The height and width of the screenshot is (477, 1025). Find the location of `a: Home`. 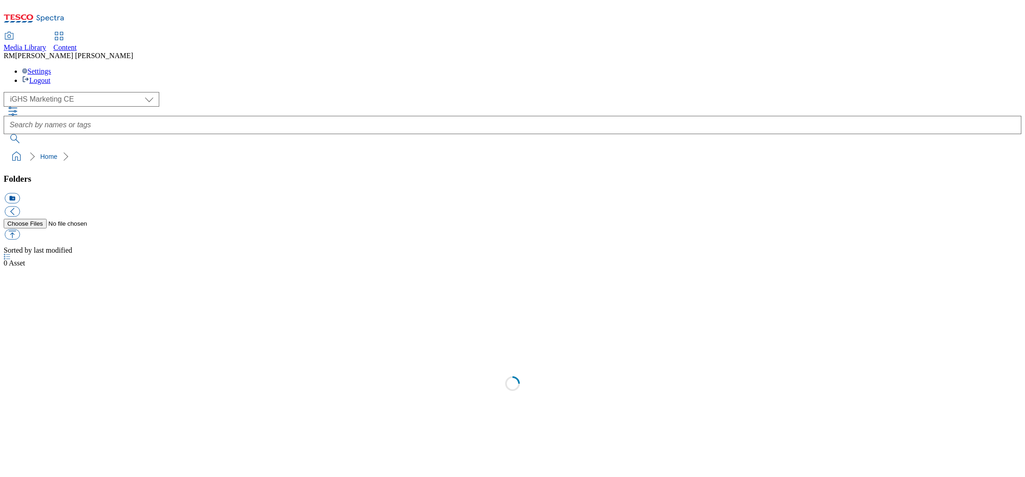

a: Home is located at coordinates (48, 156).